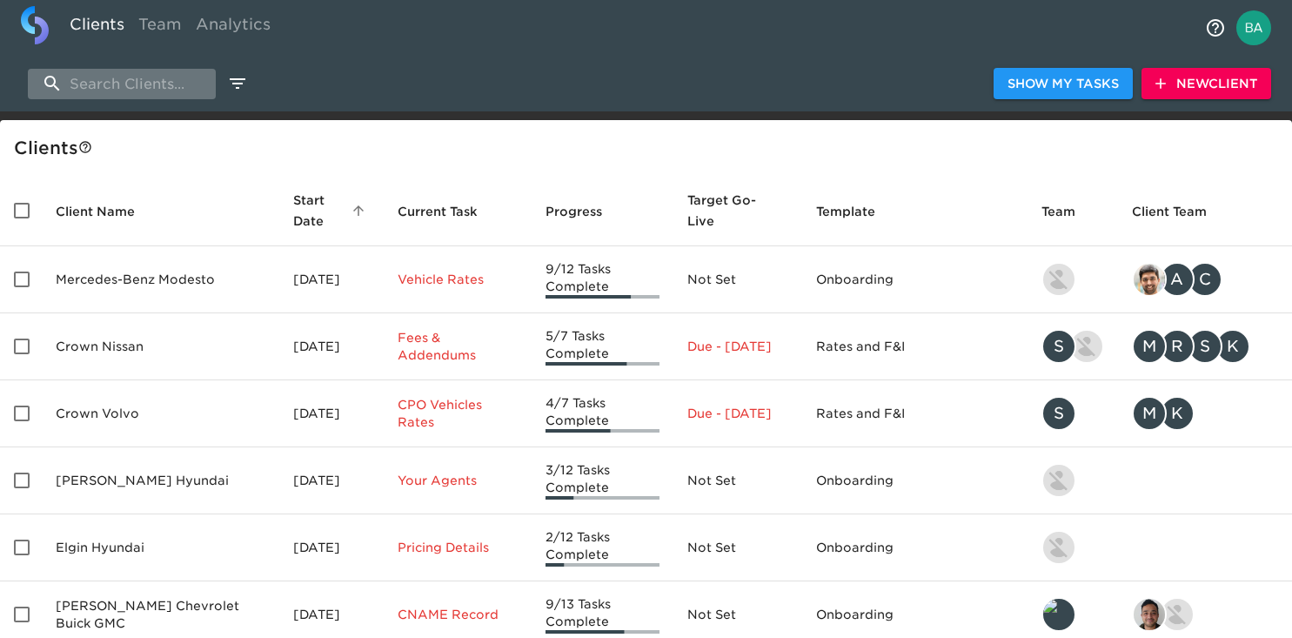  I want to click on p: CNAME Record, so click(457, 614).